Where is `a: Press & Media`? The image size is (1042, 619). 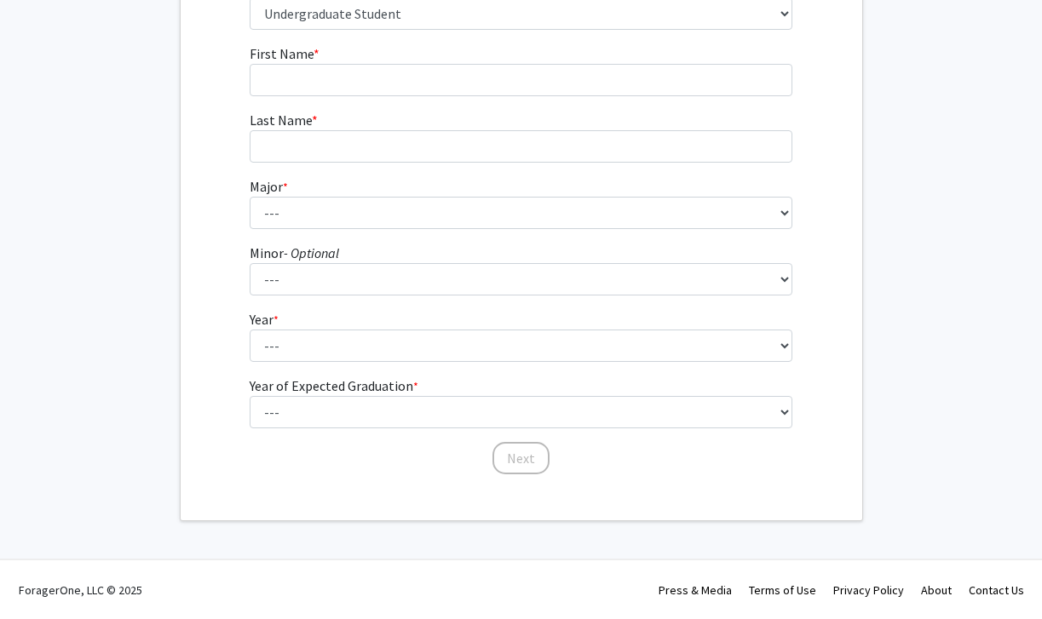 a: Press & Media is located at coordinates (695, 590).